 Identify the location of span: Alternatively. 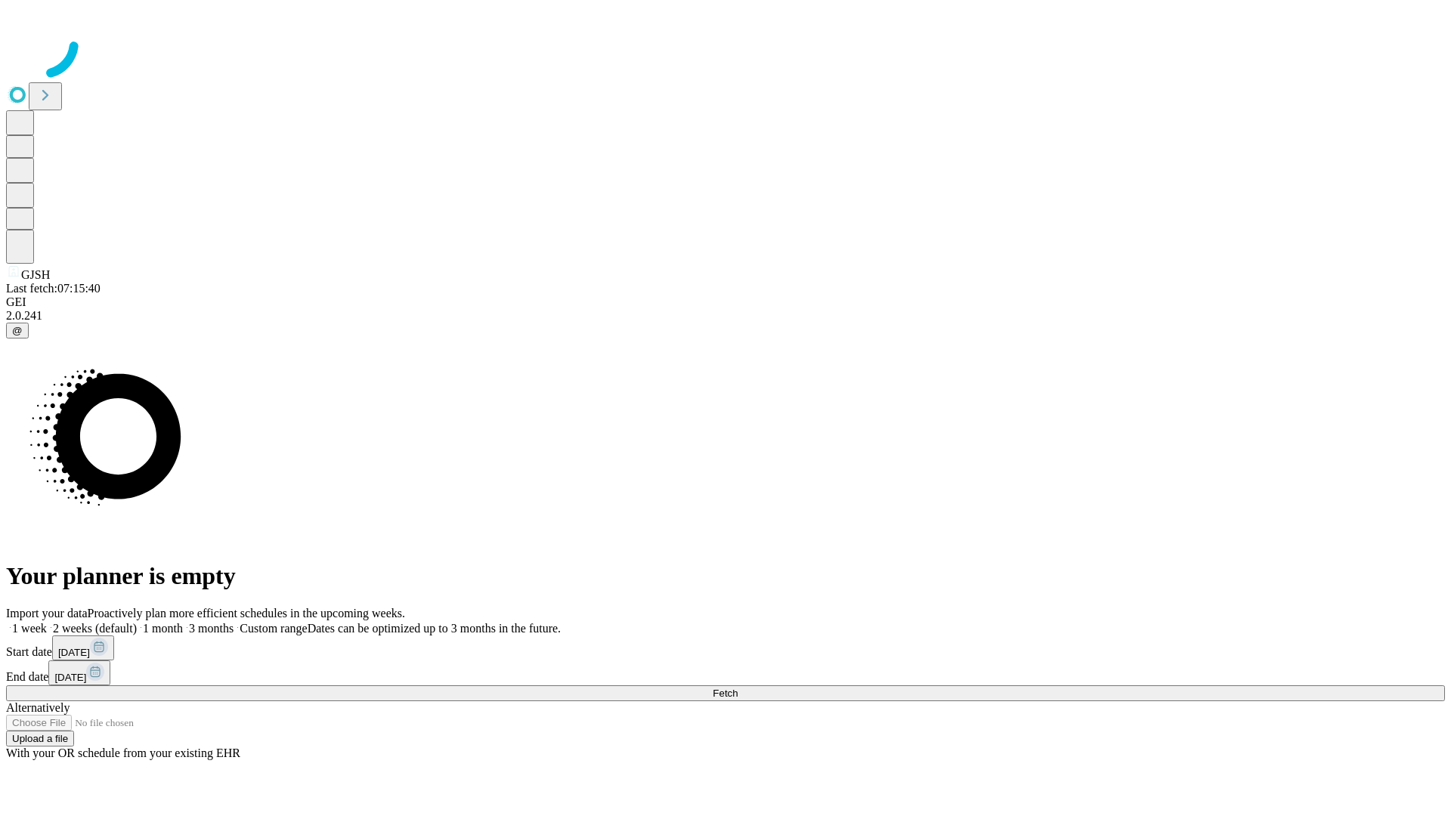
(38, 708).